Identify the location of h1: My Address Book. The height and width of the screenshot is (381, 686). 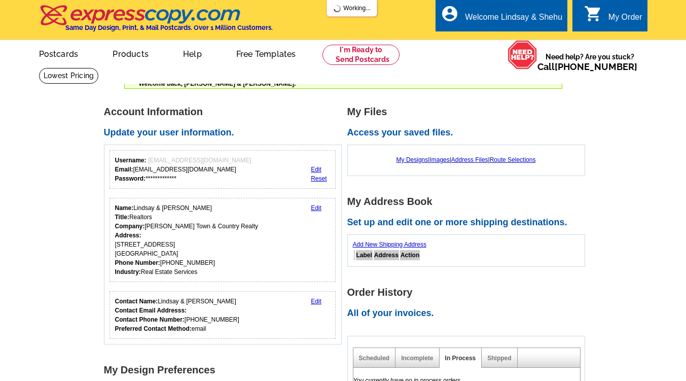
(469, 201).